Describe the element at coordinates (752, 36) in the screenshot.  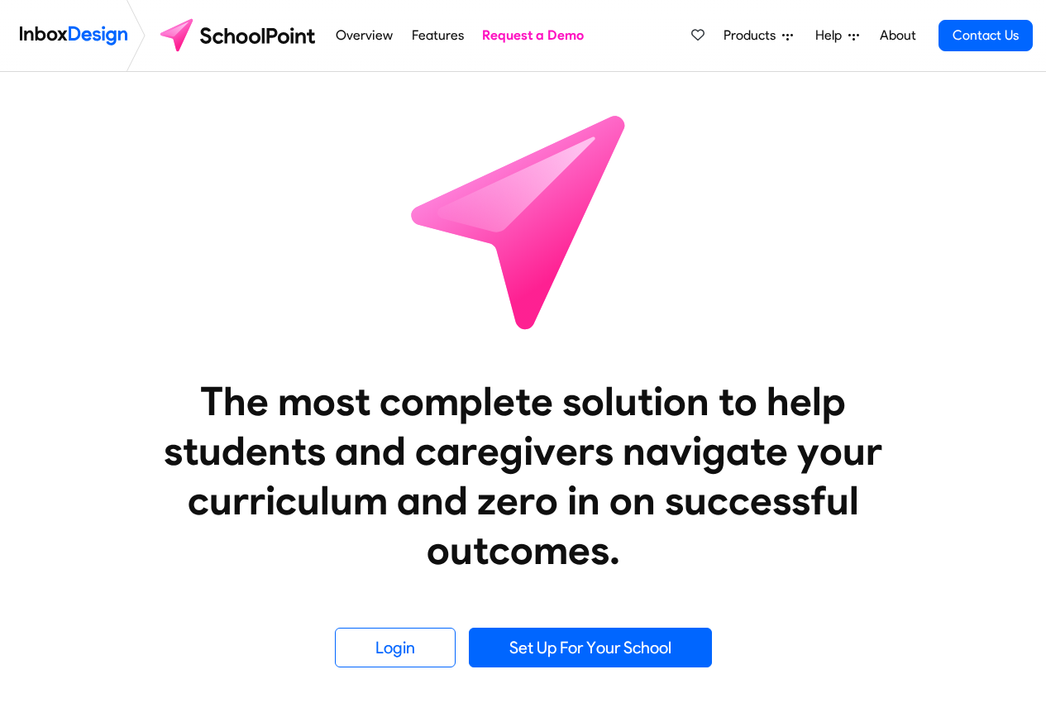
I see `span: Products` at that location.